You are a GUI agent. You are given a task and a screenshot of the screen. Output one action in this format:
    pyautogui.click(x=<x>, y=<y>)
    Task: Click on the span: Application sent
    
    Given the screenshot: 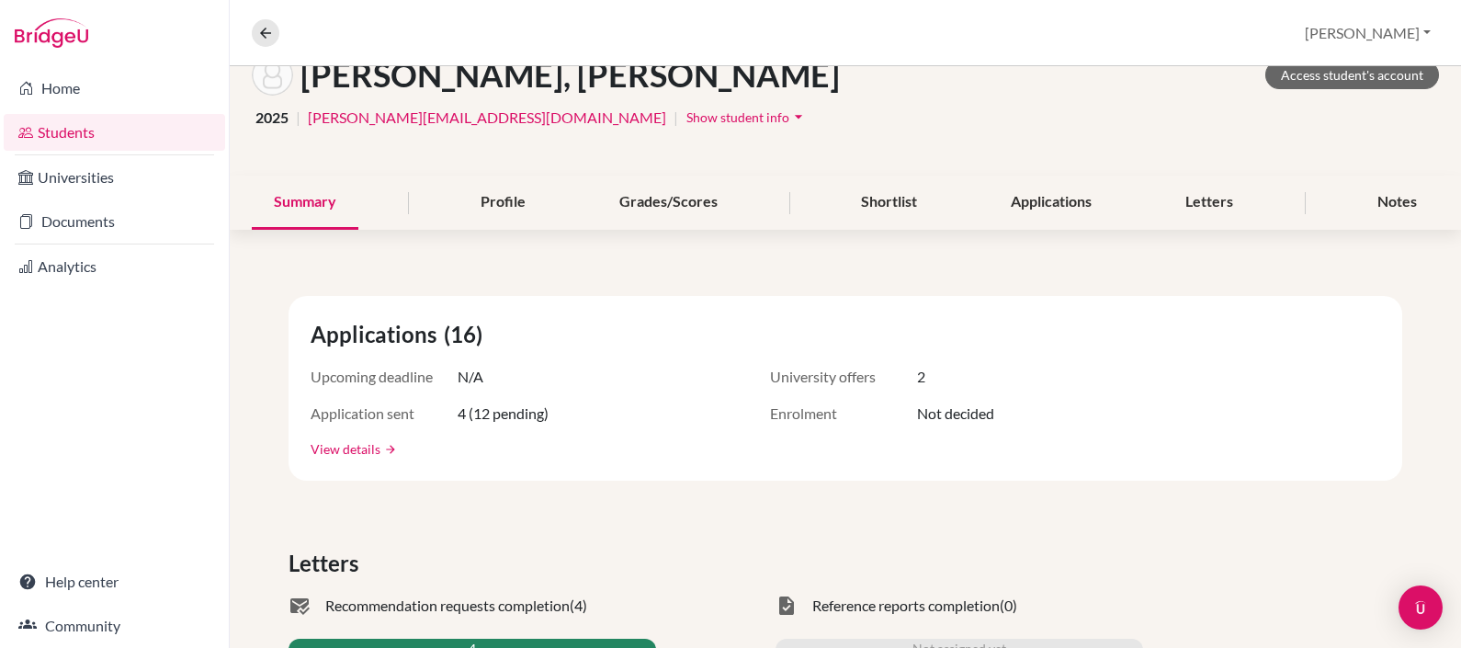 What is the action you would take?
    pyautogui.click(x=384, y=413)
    